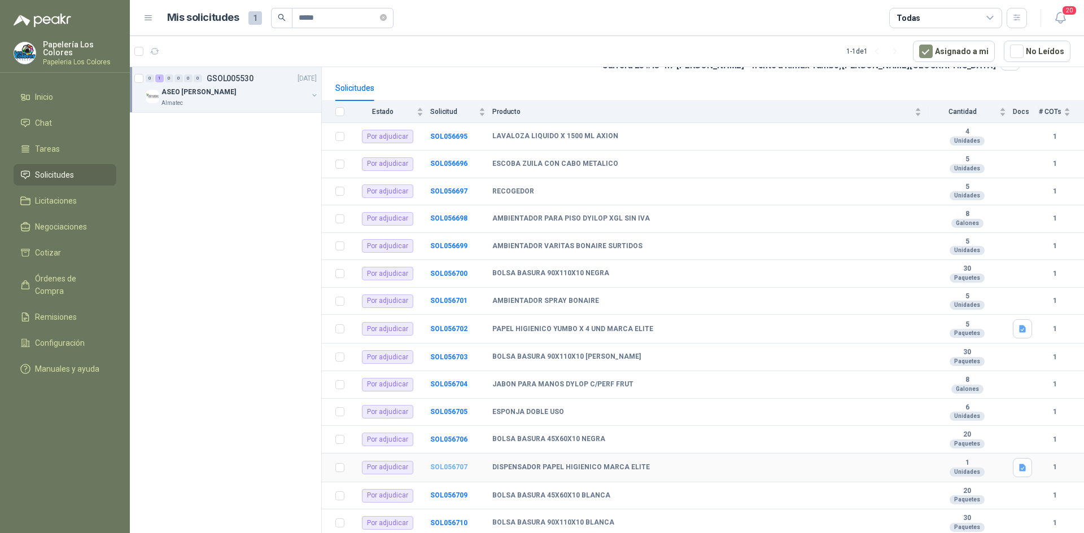 Image resolution: width=1084 pixels, height=533 pixels. What do you see at coordinates (702, 112) in the screenshot?
I see `span: Producto` at bounding box center [702, 112].